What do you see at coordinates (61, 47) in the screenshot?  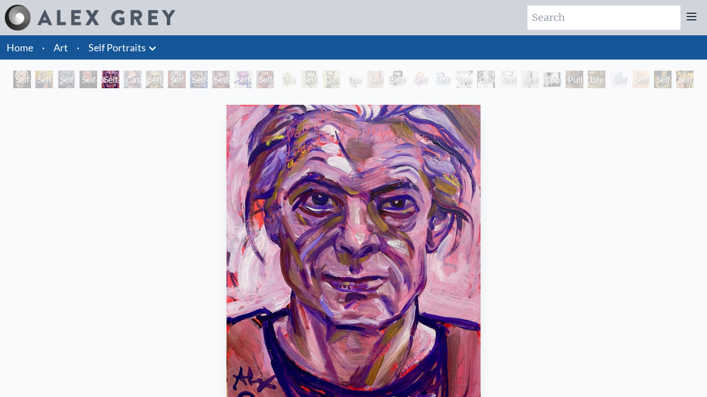 I see `a: Art` at bounding box center [61, 47].